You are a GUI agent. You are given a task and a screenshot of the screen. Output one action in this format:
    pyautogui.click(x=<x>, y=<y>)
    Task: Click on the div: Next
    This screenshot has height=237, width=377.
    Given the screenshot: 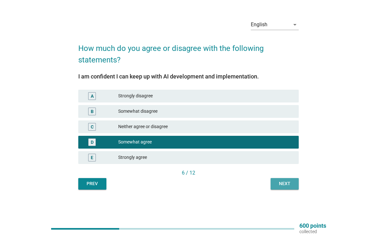 What is the action you would take?
    pyautogui.click(x=285, y=183)
    